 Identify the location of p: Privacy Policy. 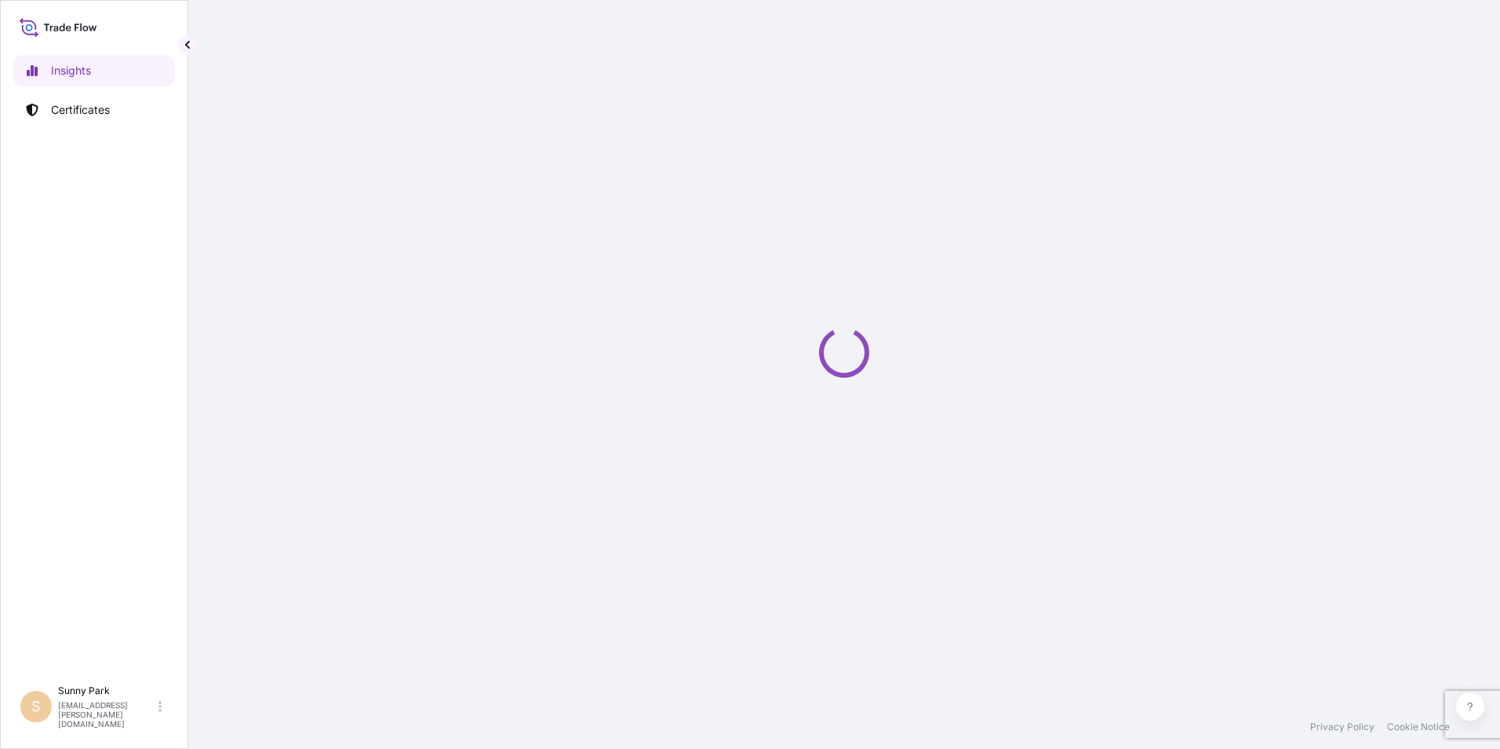
(1343, 727).